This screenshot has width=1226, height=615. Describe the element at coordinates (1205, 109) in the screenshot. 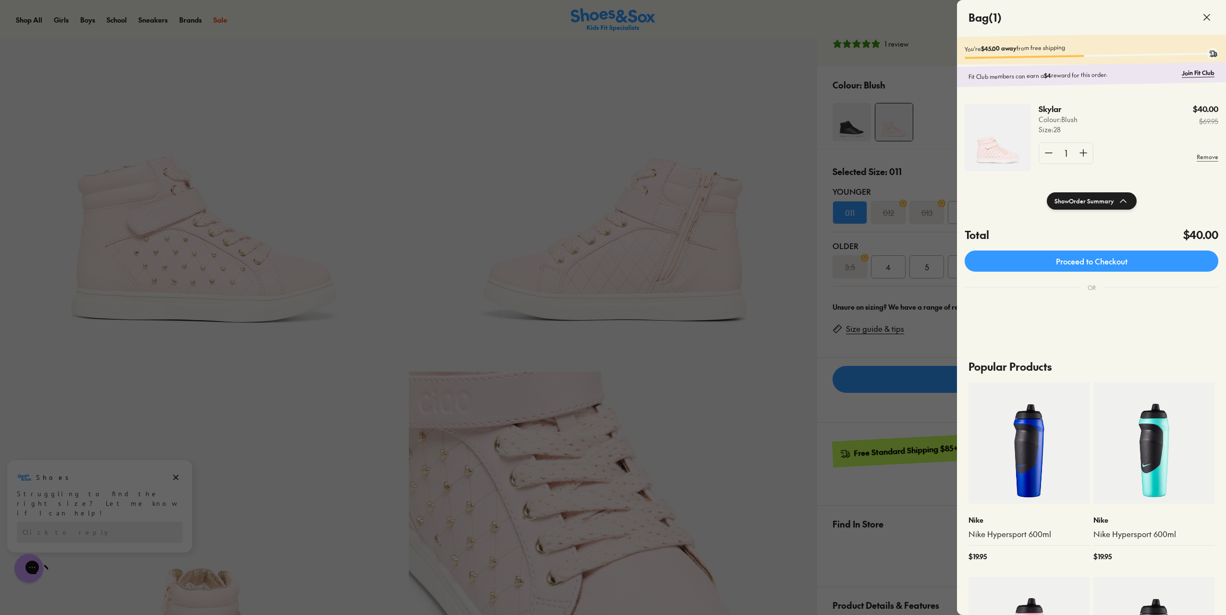

I see `p: $40.00` at that location.